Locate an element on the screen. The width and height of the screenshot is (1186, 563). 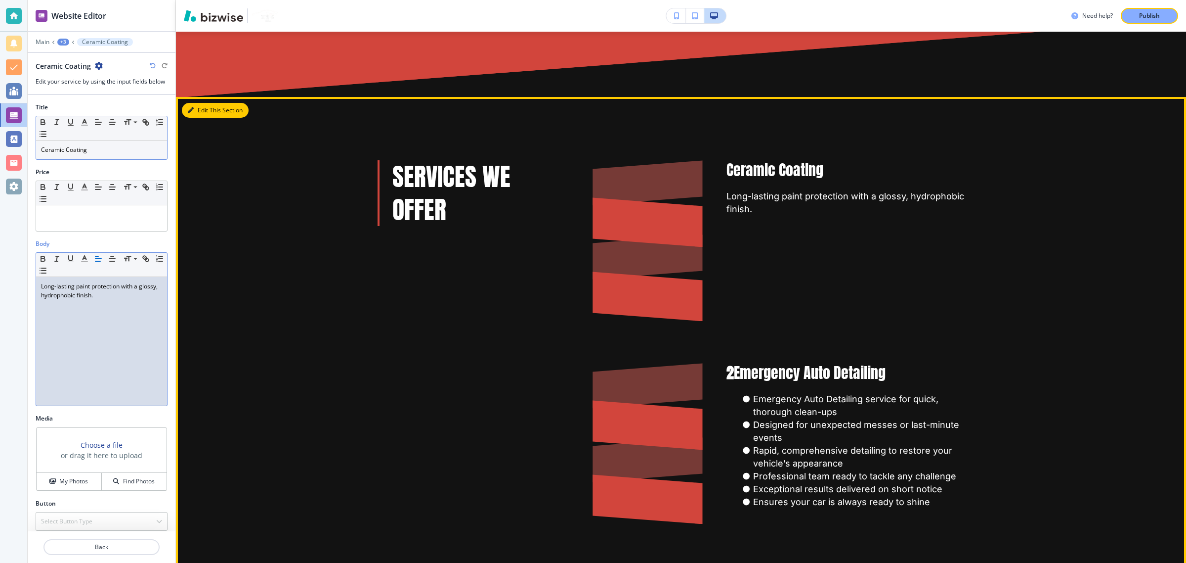
span: Emergency Auto Detailing service for quick, thorough clean-ups is located at coordinates (847, 405).